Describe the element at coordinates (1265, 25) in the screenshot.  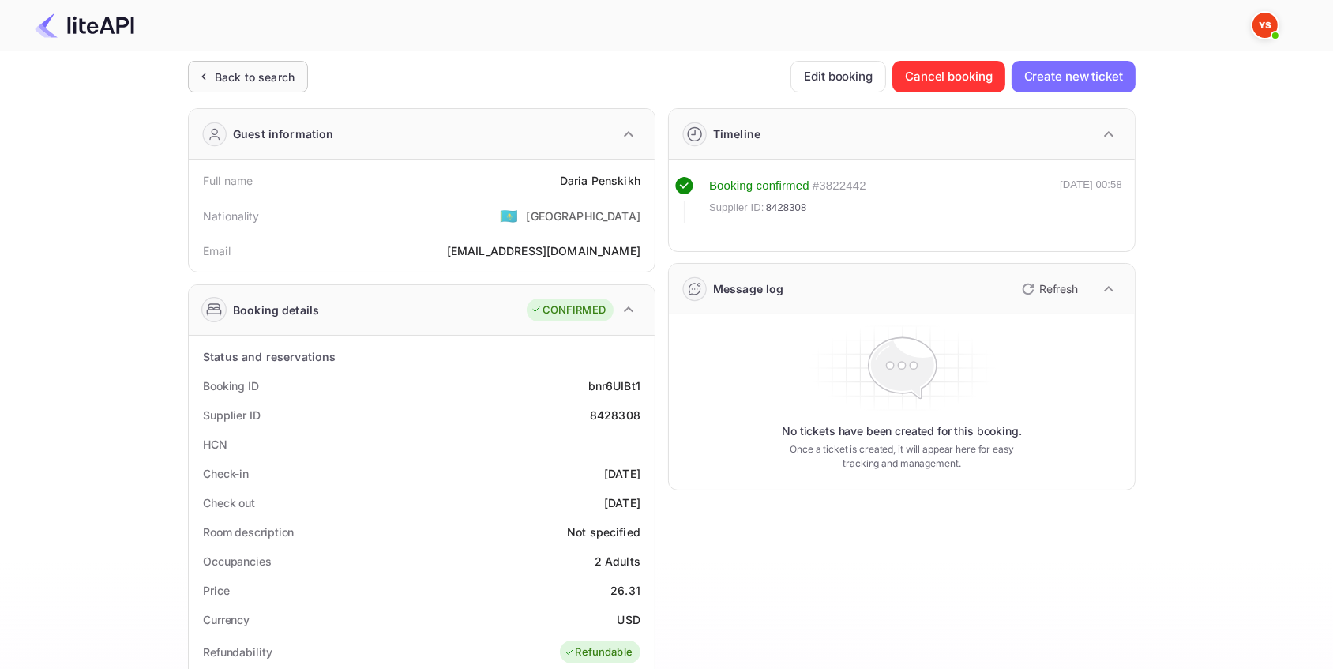
I see `img: Yandex Support` at that location.